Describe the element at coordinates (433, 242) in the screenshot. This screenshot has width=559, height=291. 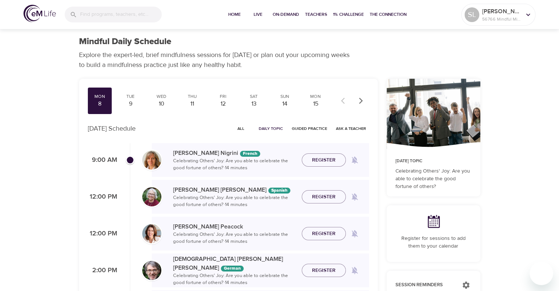
I see `p: Register for sessions to add them to your calendar` at that location.